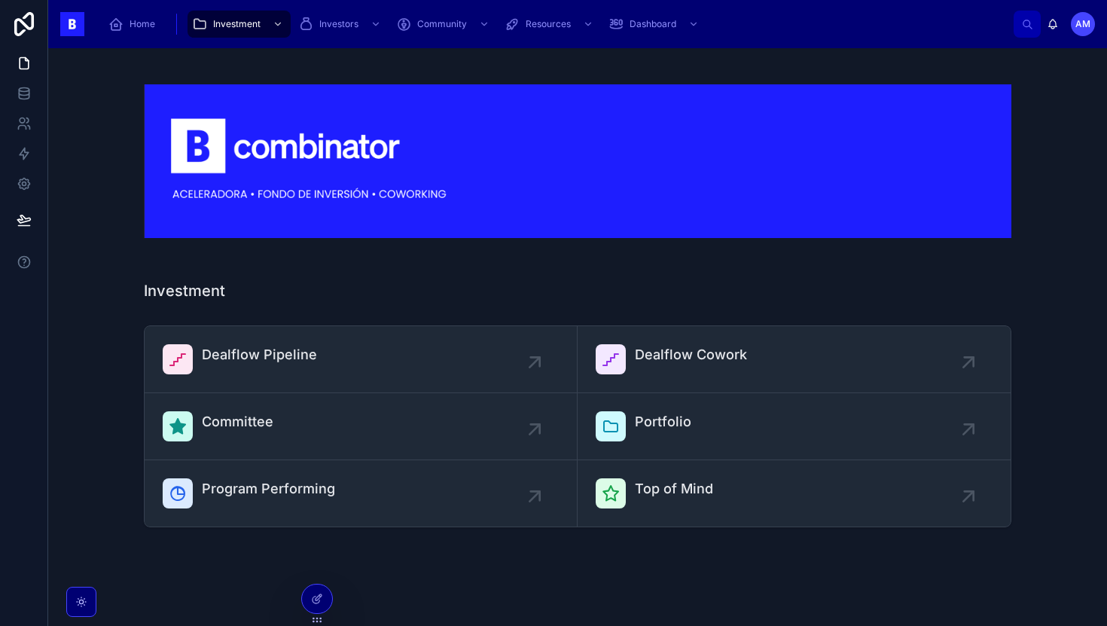  Describe the element at coordinates (794, 359) in the screenshot. I see `a: Dealflow Cowork` at that location.